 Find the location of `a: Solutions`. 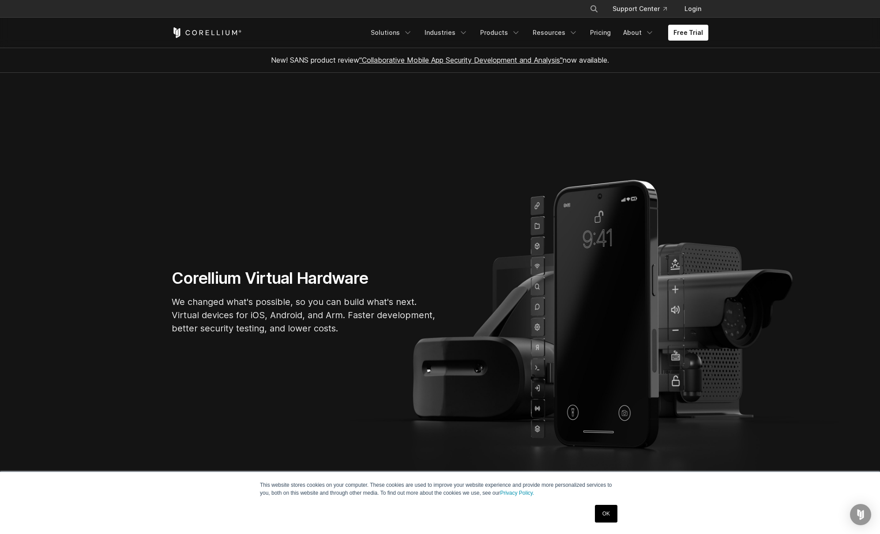

a: Solutions is located at coordinates (392, 33).